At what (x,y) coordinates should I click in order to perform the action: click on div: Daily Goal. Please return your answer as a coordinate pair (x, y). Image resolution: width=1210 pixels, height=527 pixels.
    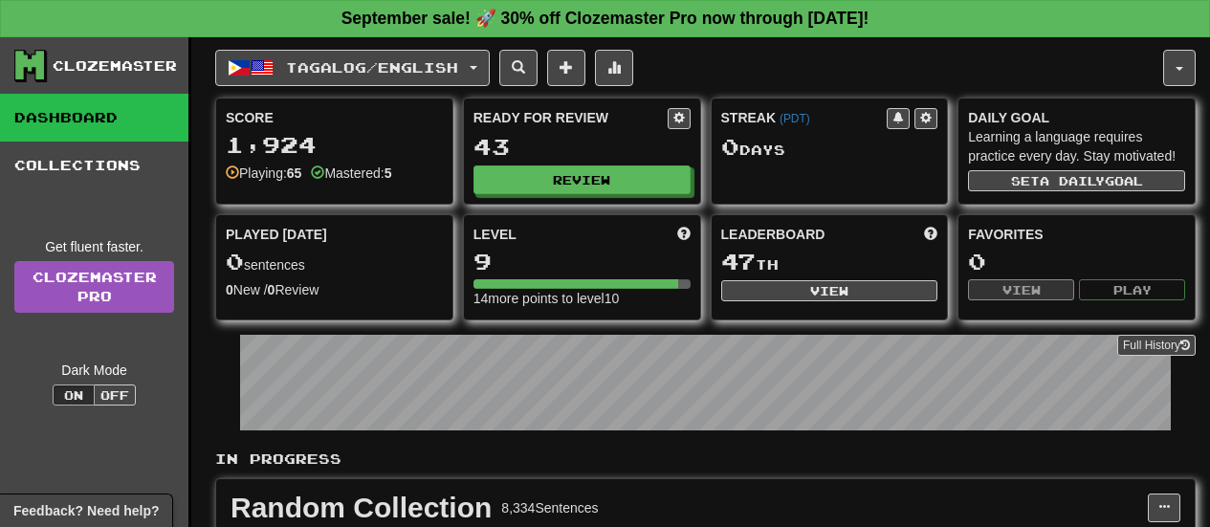
    Looking at the image, I should click on (1076, 118).